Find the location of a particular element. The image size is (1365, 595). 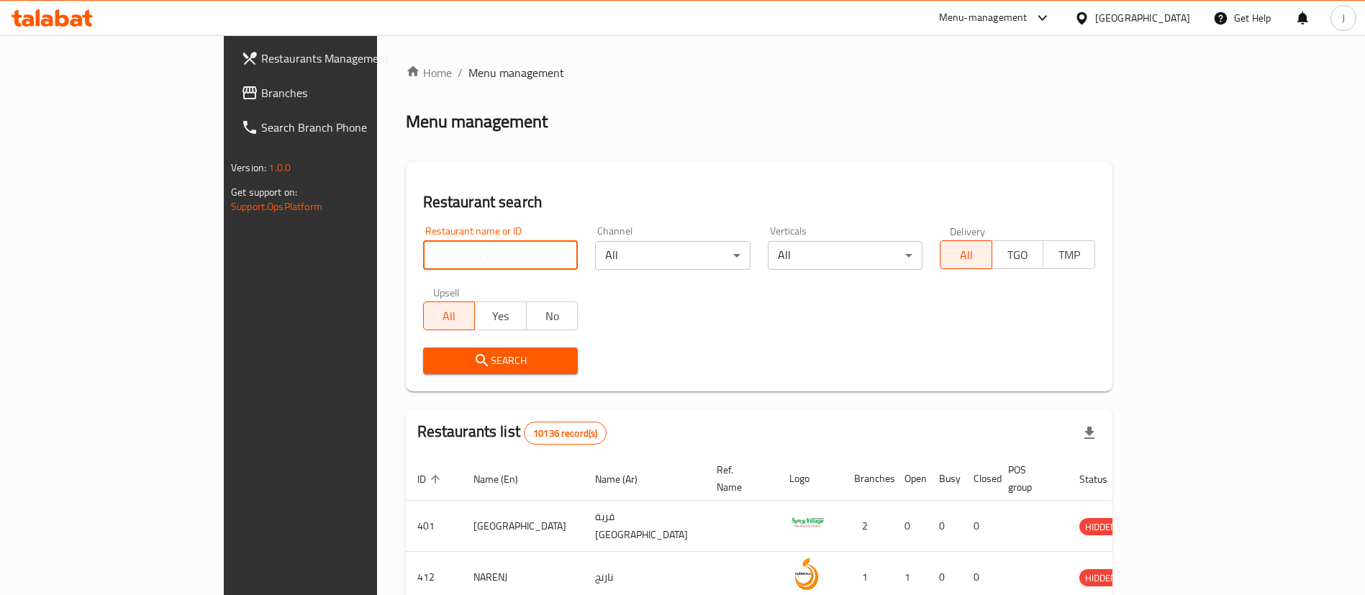

span: J is located at coordinates (1344, 18).